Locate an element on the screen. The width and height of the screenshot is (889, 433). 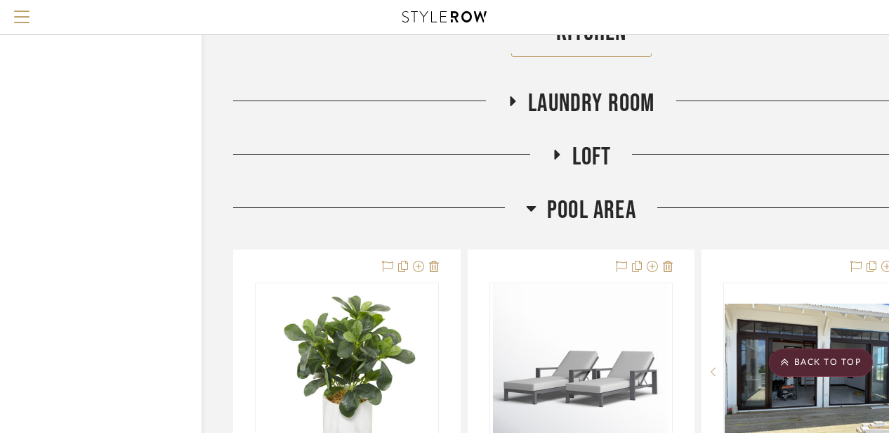
span: Pool Area is located at coordinates (591, 210).